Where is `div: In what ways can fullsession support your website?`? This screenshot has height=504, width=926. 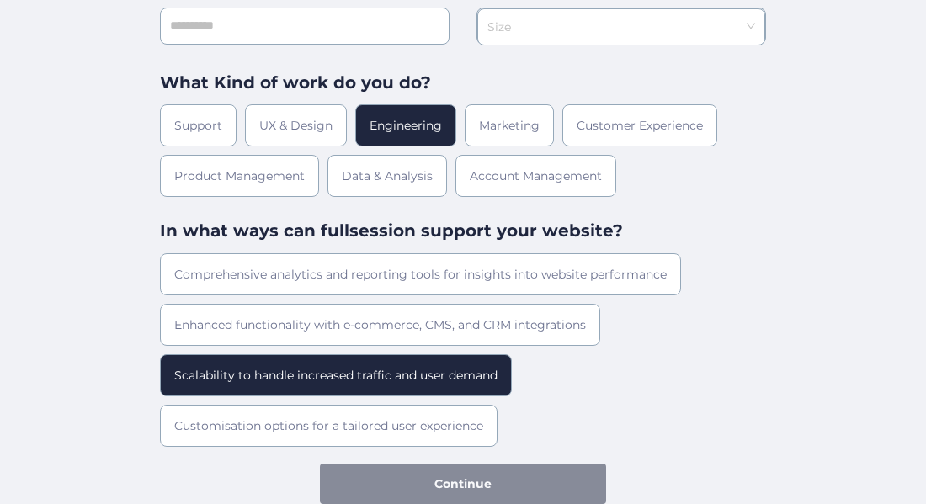
div: In what ways can fullsession support your website? is located at coordinates (463, 231).